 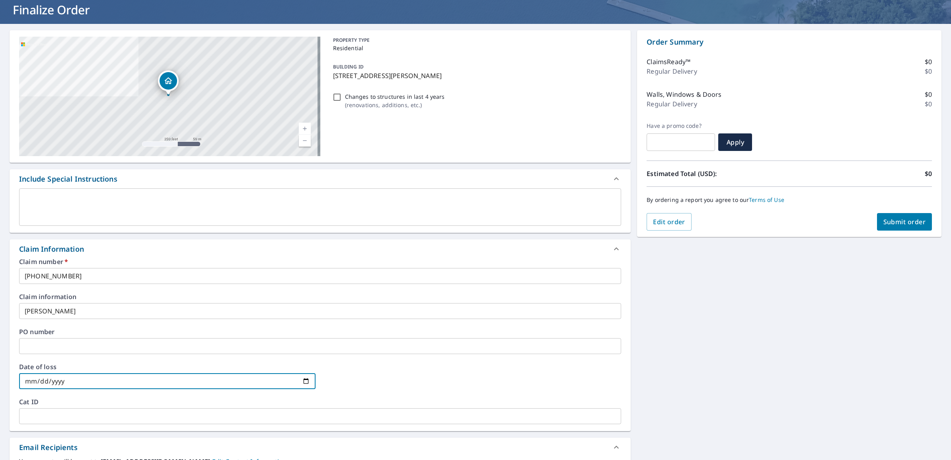 What do you see at coordinates (767, 199) in the screenshot?
I see `a: Terms of Use` at bounding box center [767, 199].